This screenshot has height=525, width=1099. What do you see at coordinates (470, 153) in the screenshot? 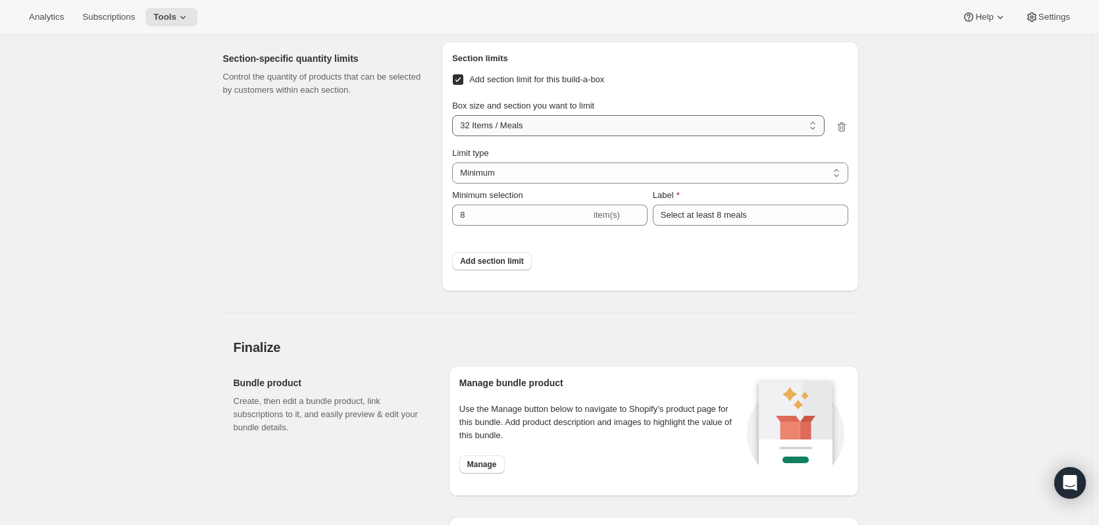
I see `span: Limit type` at bounding box center [470, 153].